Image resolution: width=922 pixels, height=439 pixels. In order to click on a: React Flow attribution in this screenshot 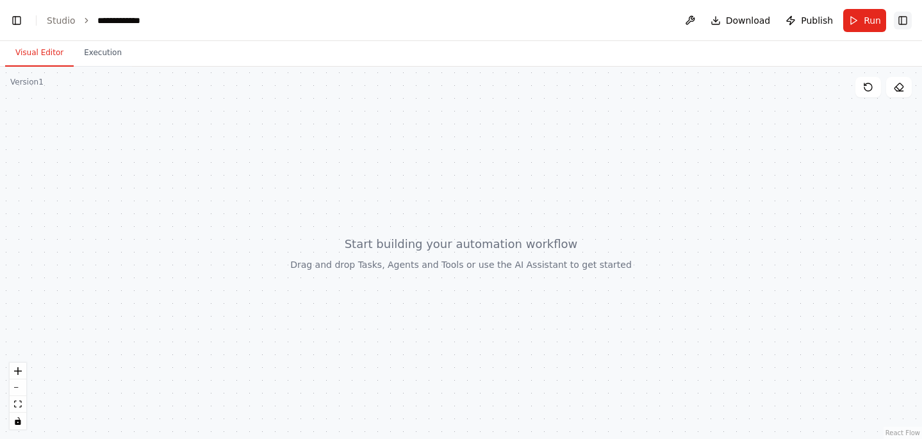, I will do `click(903, 433)`.